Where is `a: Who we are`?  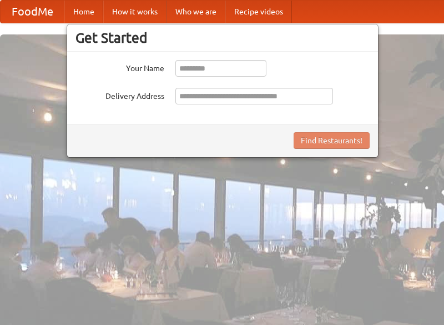
a: Who we are is located at coordinates (196, 12).